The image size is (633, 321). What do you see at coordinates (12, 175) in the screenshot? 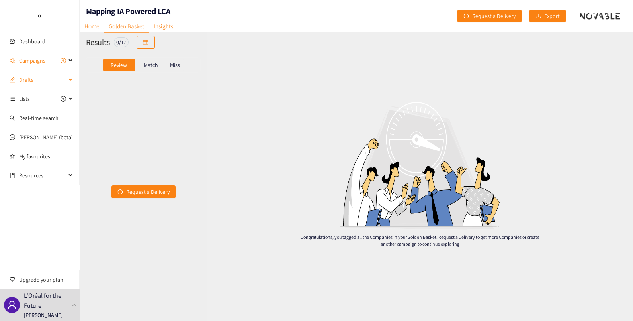
I see `span: book` at bounding box center [12, 175].